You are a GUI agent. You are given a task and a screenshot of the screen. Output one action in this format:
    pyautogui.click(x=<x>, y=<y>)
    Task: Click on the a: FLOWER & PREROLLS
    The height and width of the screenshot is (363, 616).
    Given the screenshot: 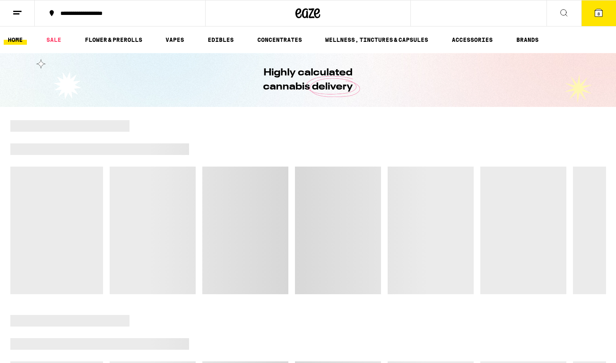 What is the action you would take?
    pyautogui.click(x=113, y=40)
    